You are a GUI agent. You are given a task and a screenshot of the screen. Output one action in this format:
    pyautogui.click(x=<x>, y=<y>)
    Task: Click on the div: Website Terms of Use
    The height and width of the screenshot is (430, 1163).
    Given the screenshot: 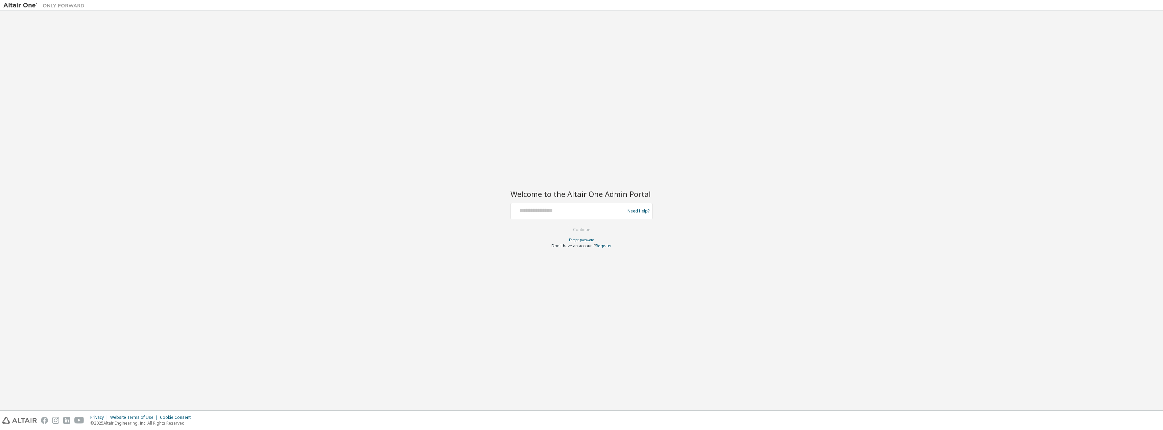 What is the action you would take?
    pyautogui.click(x=135, y=417)
    